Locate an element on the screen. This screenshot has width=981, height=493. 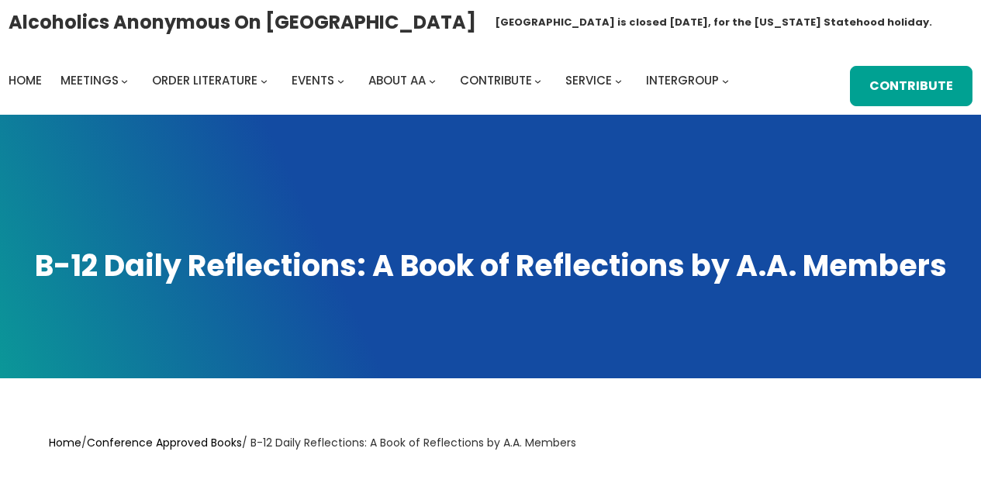
a: Meetings is located at coordinates (89, 81).